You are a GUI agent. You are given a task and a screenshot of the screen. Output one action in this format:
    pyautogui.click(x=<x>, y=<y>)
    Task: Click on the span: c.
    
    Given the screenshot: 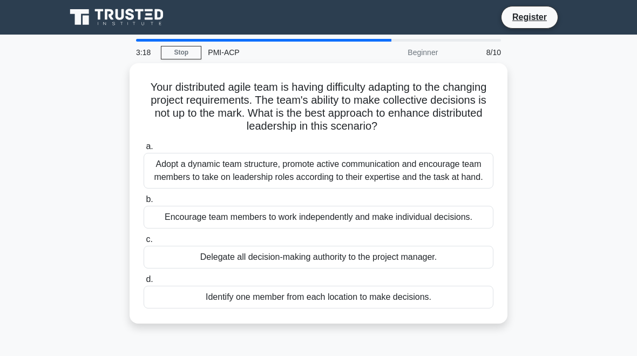 What is the action you would take?
    pyautogui.click(x=149, y=239)
    